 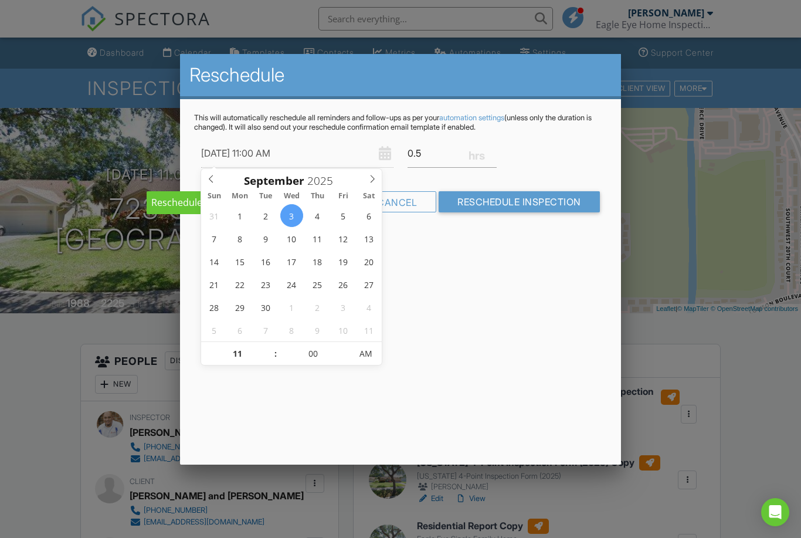 What do you see at coordinates (266, 261) in the screenshot?
I see `span: September 16, 2025` at bounding box center [266, 261].